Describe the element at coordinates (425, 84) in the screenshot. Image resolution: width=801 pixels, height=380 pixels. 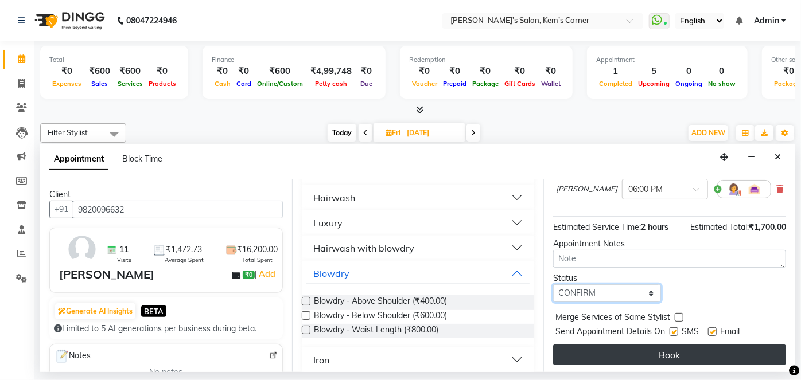
I see `span: Voucher` at that location.